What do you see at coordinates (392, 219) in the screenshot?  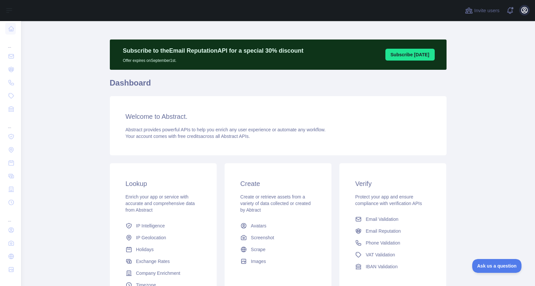 I see `a: Email Validation` at bounding box center [392, 219].